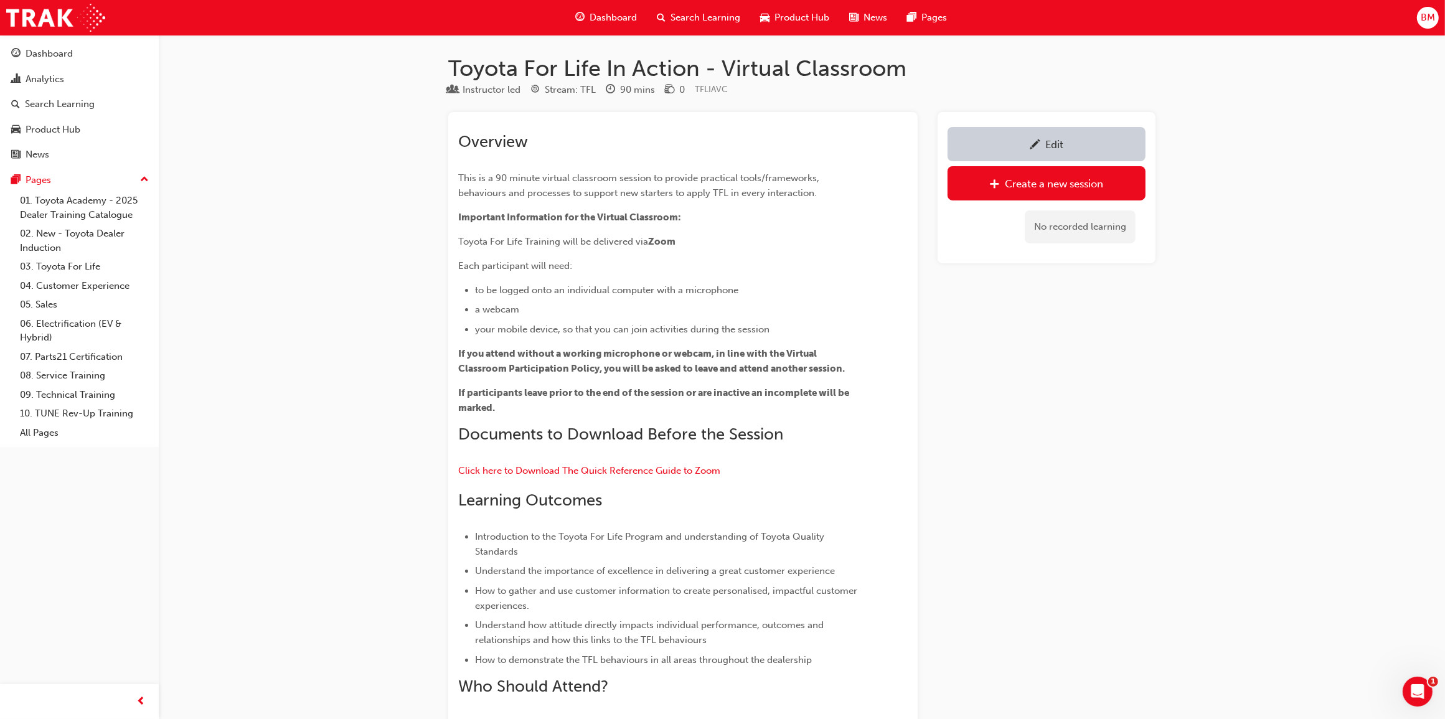 The height and width of the screenshot is (719, 1445). I want to click on span: 1, so click(1433, 681).